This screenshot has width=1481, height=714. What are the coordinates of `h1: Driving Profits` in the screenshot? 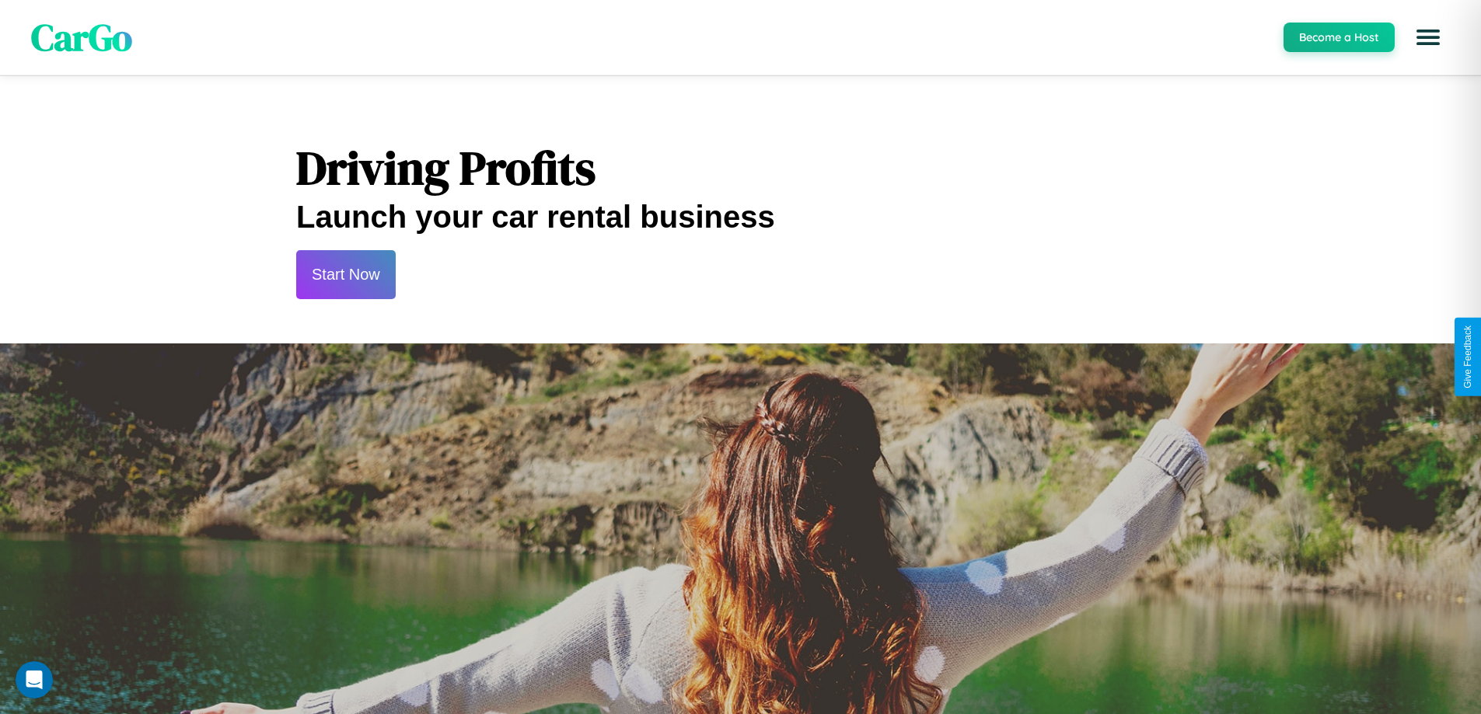 It's located at (740, 168).